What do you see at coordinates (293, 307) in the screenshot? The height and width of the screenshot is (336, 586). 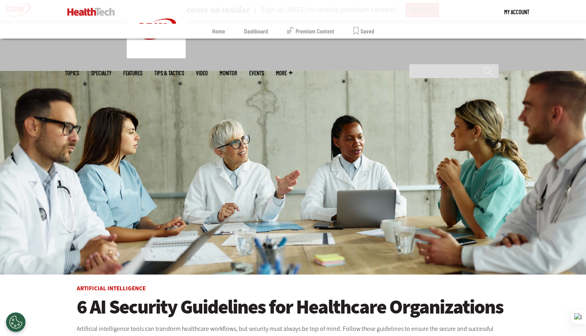 I see `h1: 6 AI Security Guidelines for Healthcare Organizations` at bounding box center [293, 307].